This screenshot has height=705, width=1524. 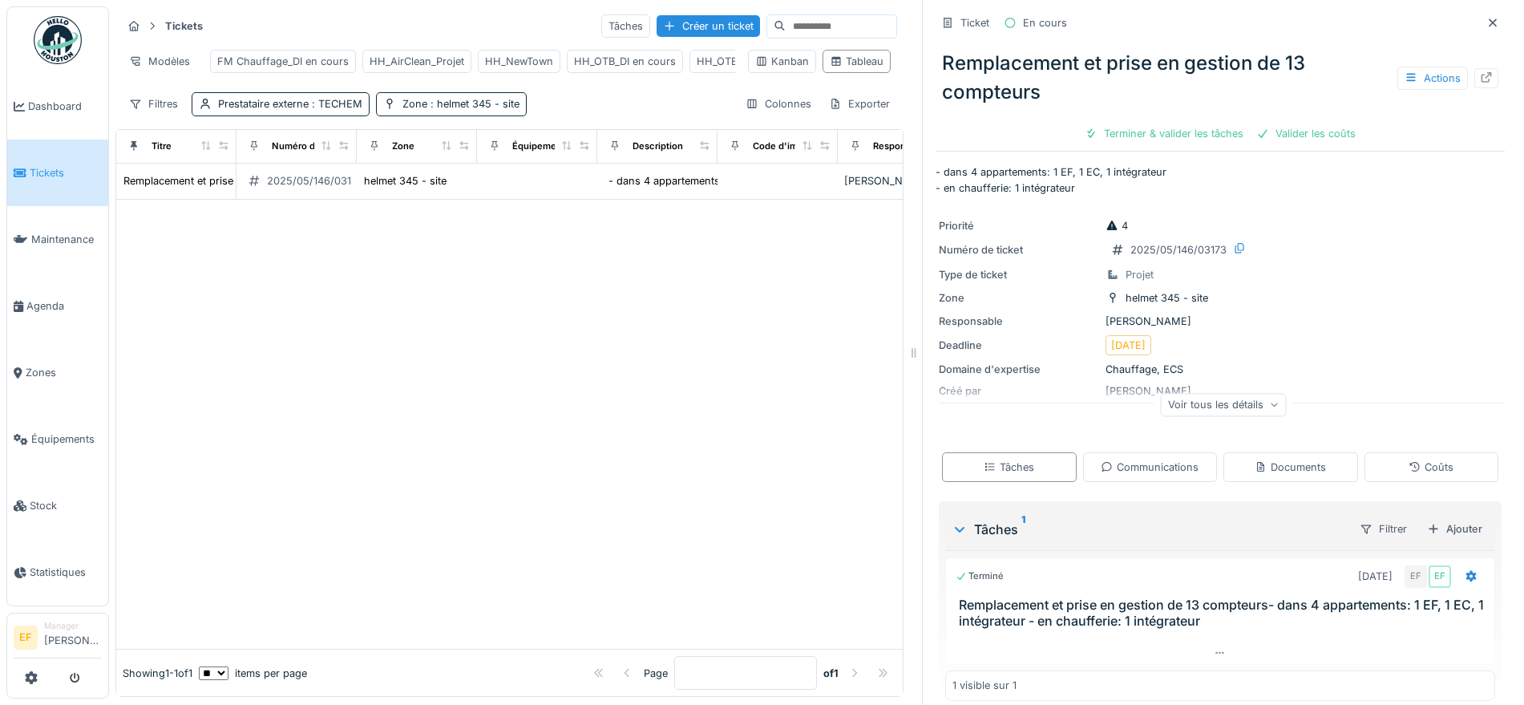 What do you see at coordinates (253, 673) in the screenshot?
I see `div: items per page` at bounding box center [253, 673].